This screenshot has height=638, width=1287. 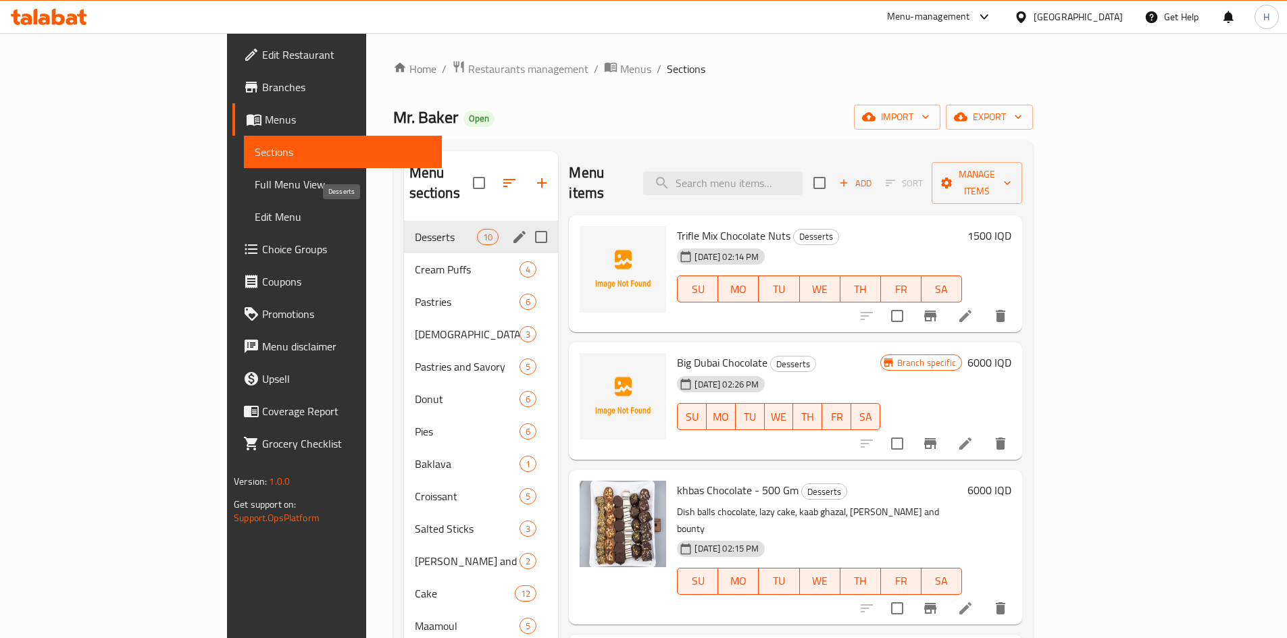 What do you see at coordinates (467, 399) in the screenshot?
I see `span: Donut` at bounding box center [467, 399].